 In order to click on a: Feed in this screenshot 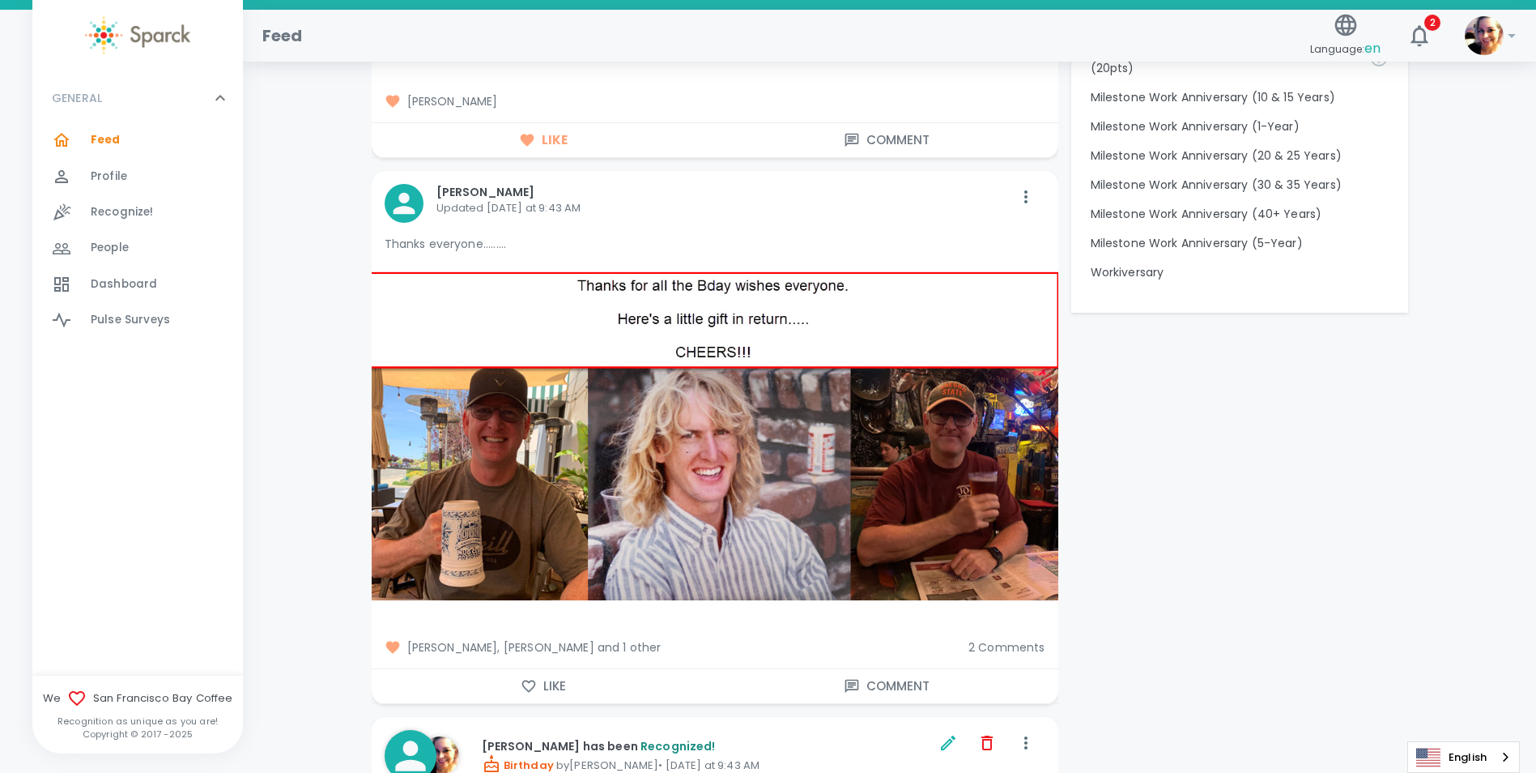, I will do `click(138, 140)`.